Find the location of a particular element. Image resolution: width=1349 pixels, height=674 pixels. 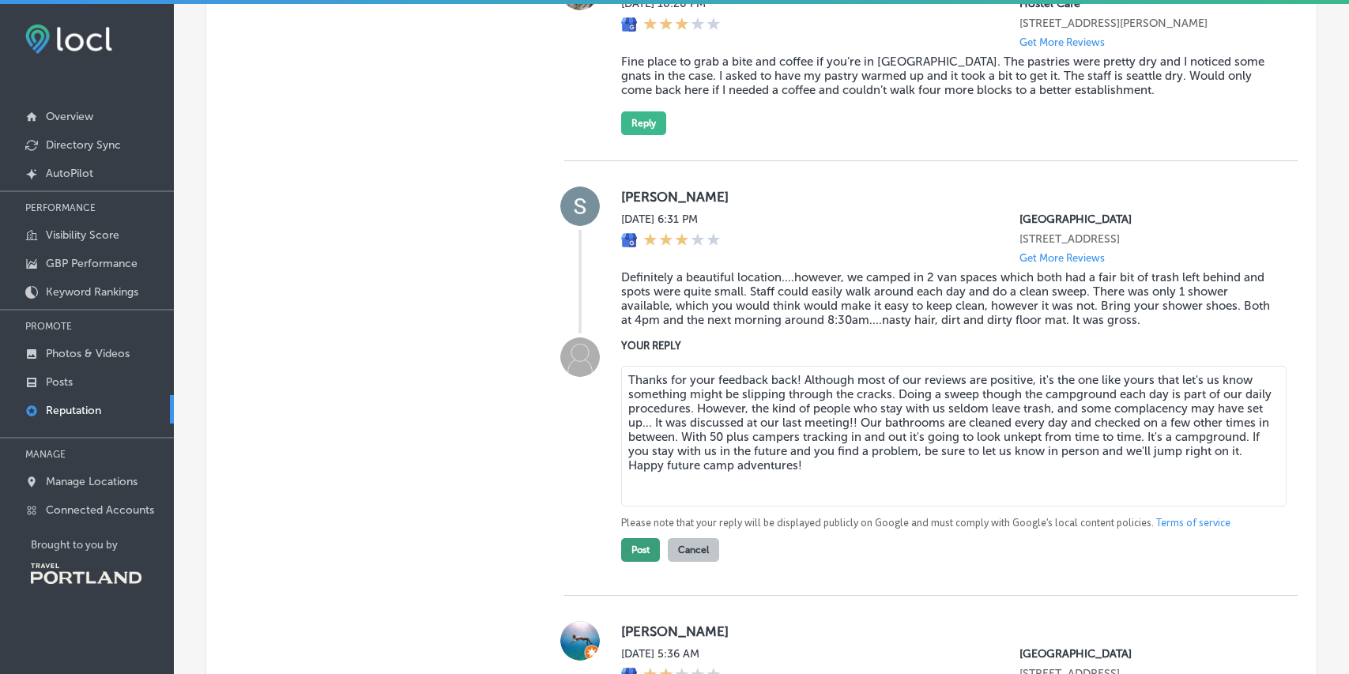

a: Terms of service is located at coordinates (1193, 523).